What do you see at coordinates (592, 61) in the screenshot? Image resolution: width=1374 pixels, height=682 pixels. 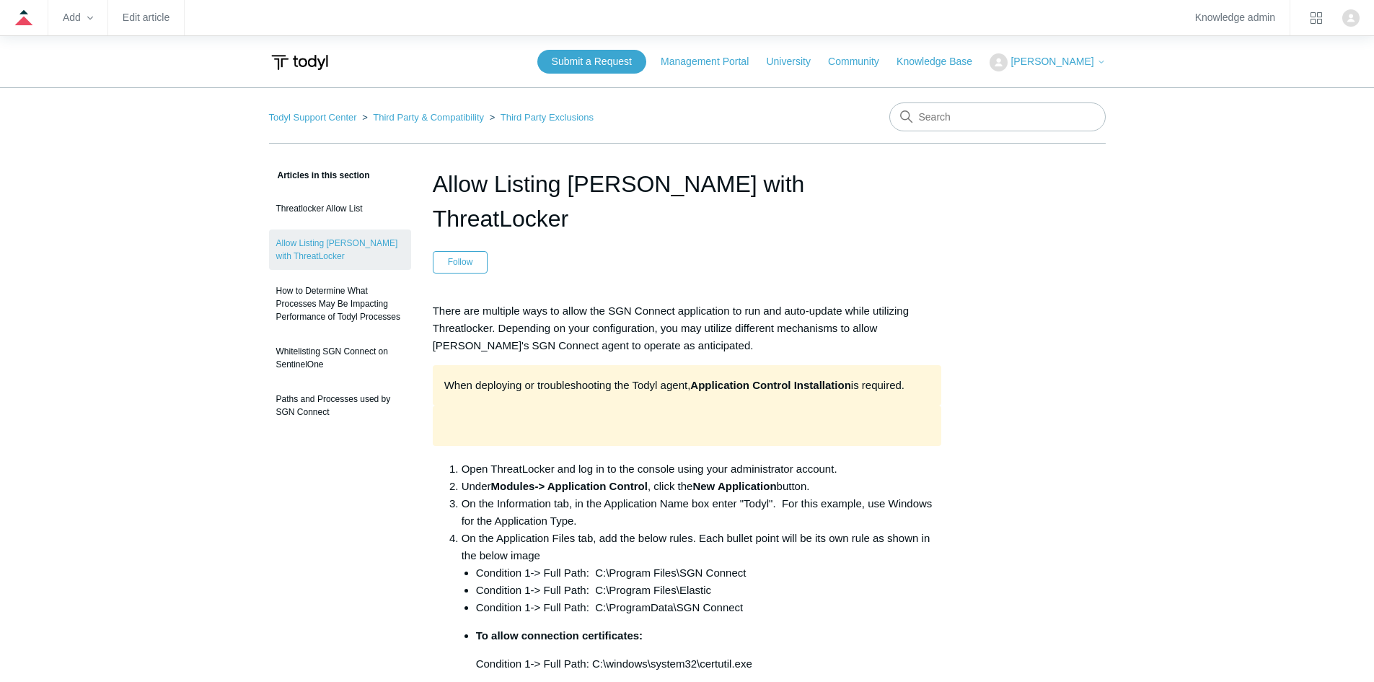 I see `a: Submit a Request` at bounding box center [592, 61].